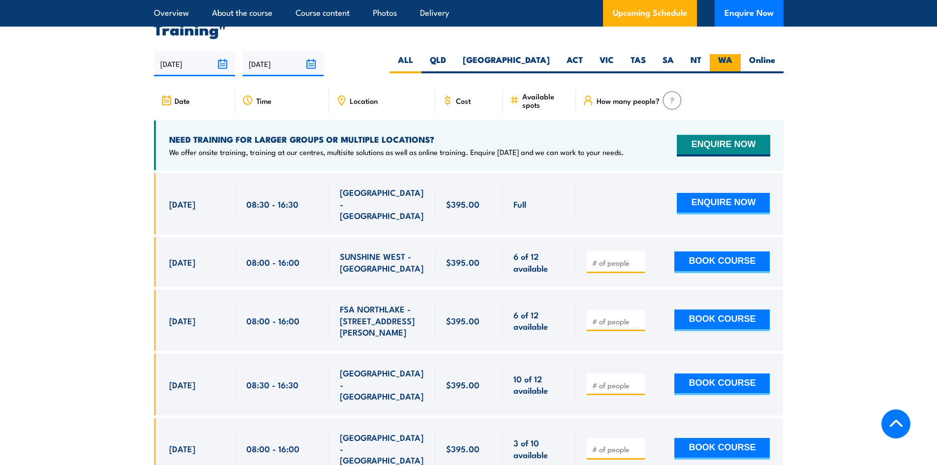 The width and height of the screenshot is (937, 465). What do you see at coordinates (575, 63) in the screenshot?
I see `label: ACT` at bounding box center [575, 63].